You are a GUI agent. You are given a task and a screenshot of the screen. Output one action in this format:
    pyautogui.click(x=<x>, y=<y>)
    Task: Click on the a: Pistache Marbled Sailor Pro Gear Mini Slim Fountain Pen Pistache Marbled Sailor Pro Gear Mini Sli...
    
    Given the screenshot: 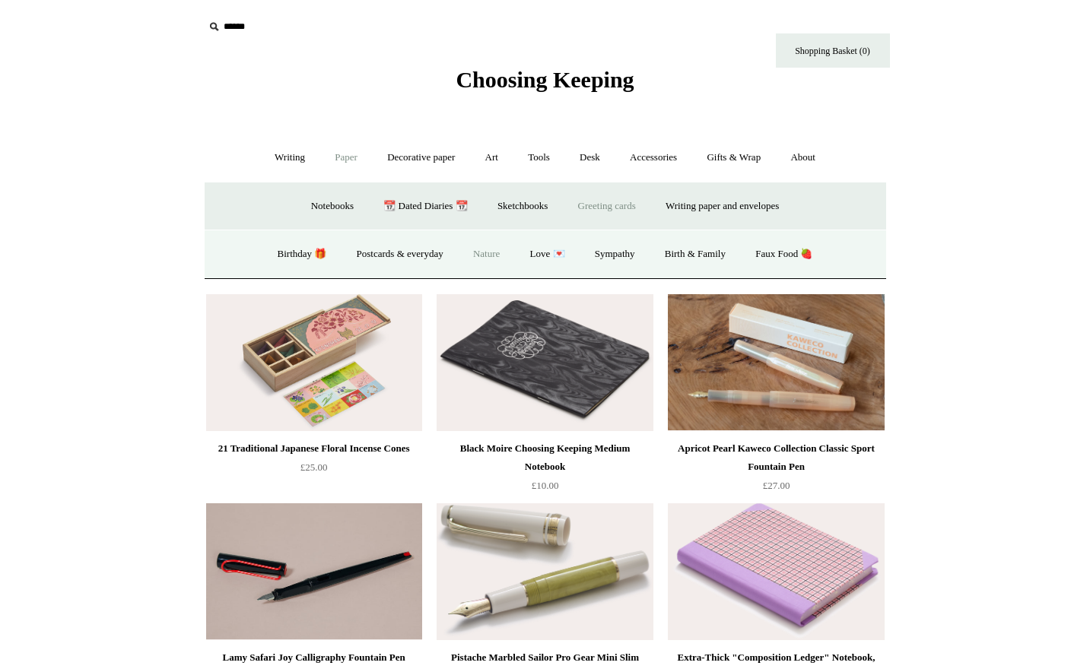 What is the action you would take?
    pyautogui.click(x=544, y=572)
    